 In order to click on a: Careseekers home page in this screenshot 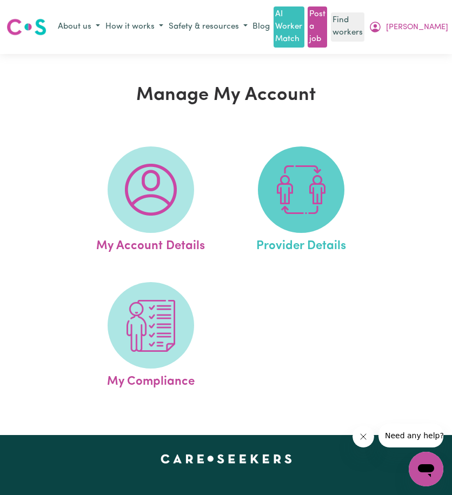, I will do `click(226, 459)`.